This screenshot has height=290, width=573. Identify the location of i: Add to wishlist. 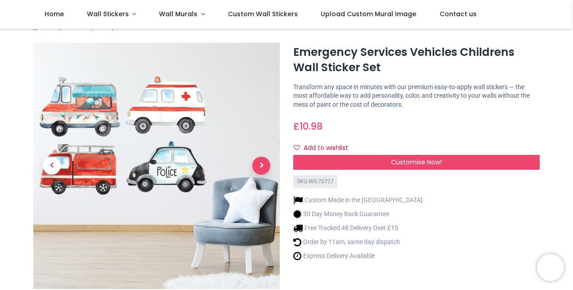
(297, 148).